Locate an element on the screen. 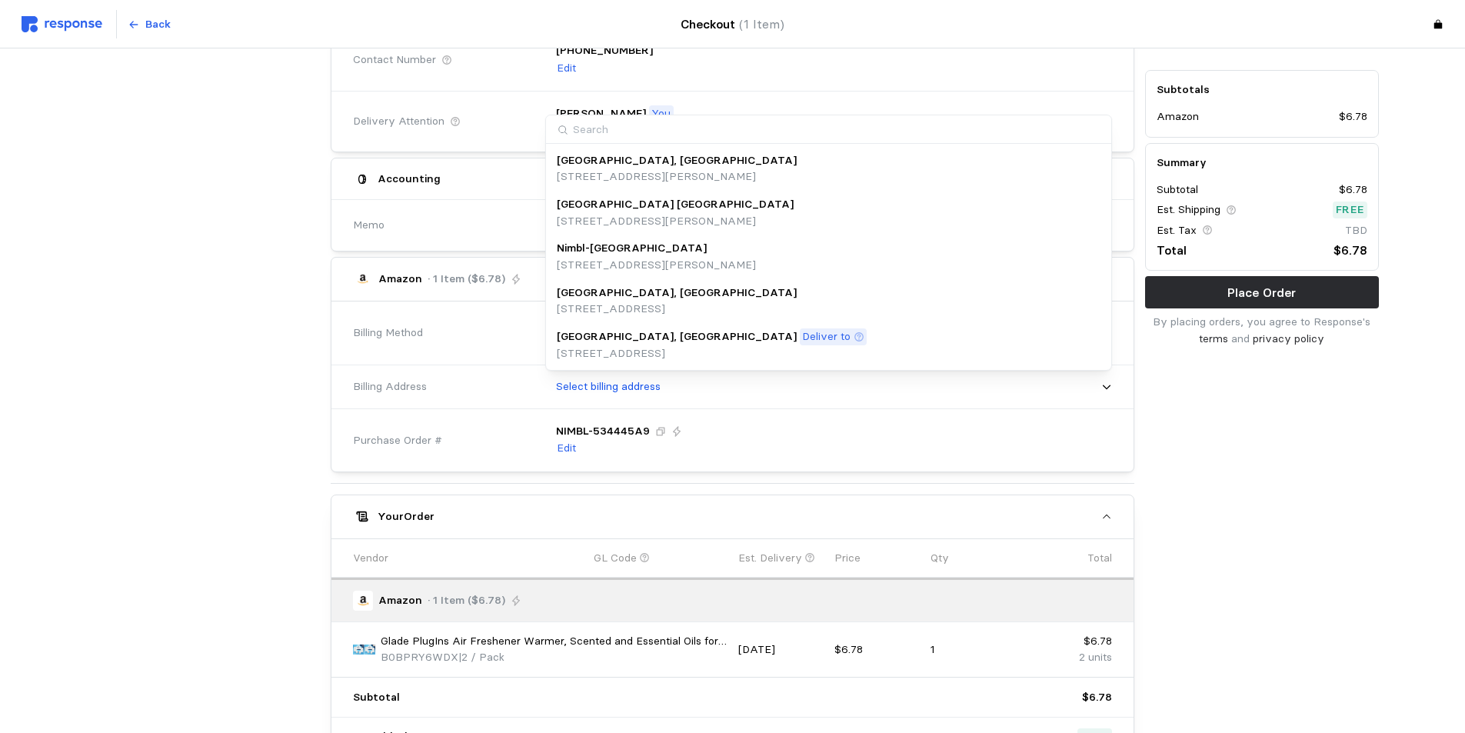  p: GL Code is located at coordinates (615, 558).